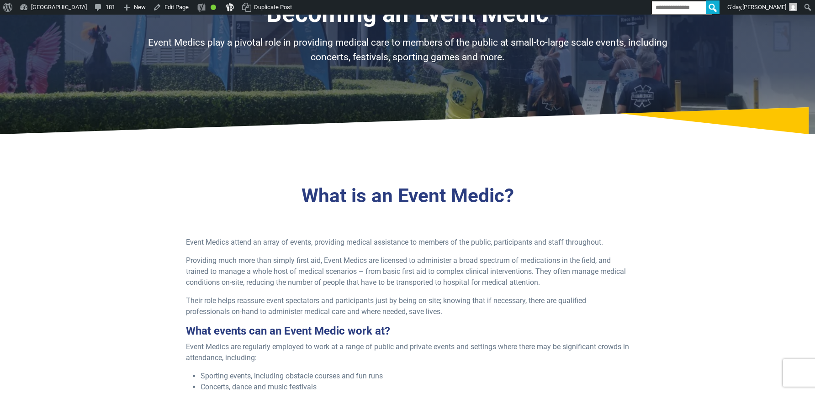 Image resolution: width=815 pixels, height=393 pixels. I want to click on h3: What is an Event Medic?, so click(407, 196).